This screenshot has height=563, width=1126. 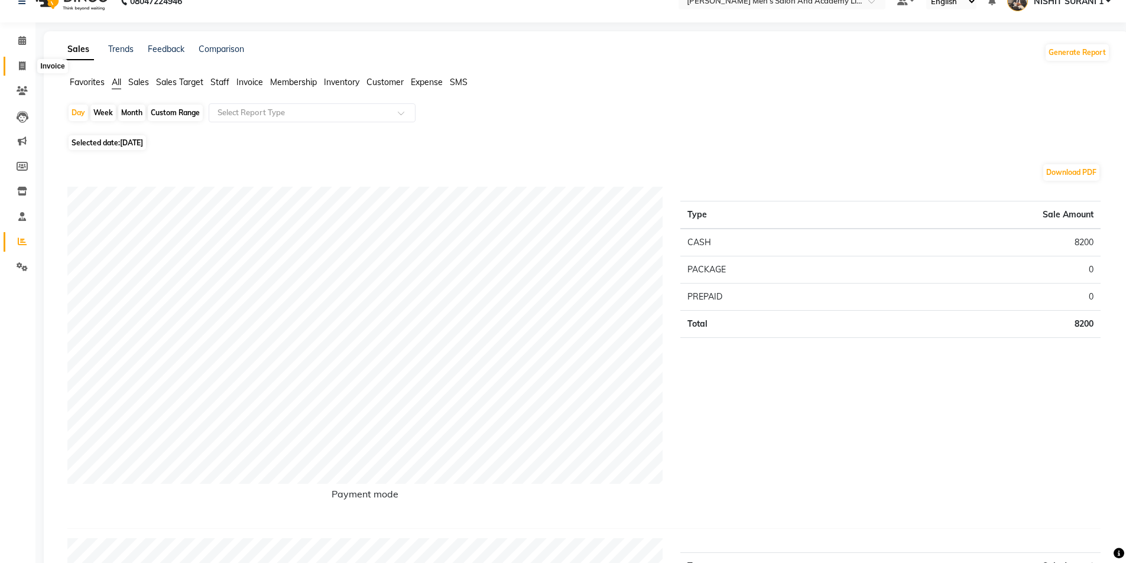 What do you see at coordinates (121, 49) in the screenshot?
I see `a: Trends` at bounding box center [121, 49].